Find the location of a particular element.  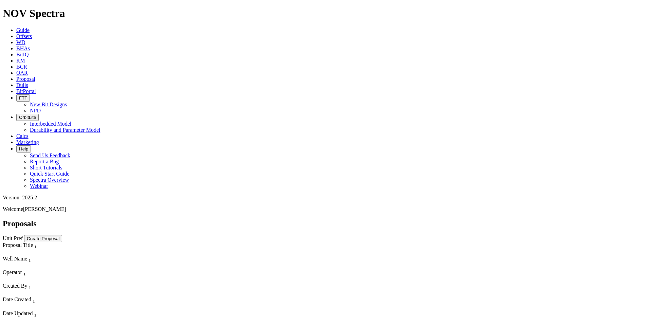

a: Durability and Parameter Model is located at coordinates (65, 130).